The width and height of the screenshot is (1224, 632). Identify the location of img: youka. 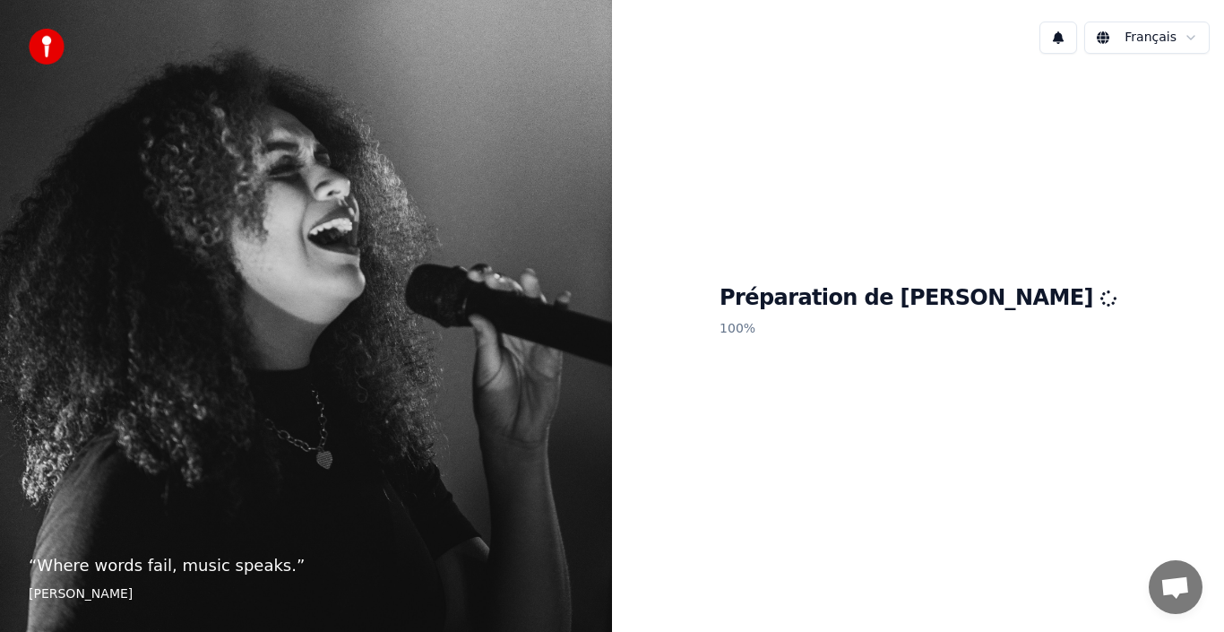
(47, 47).